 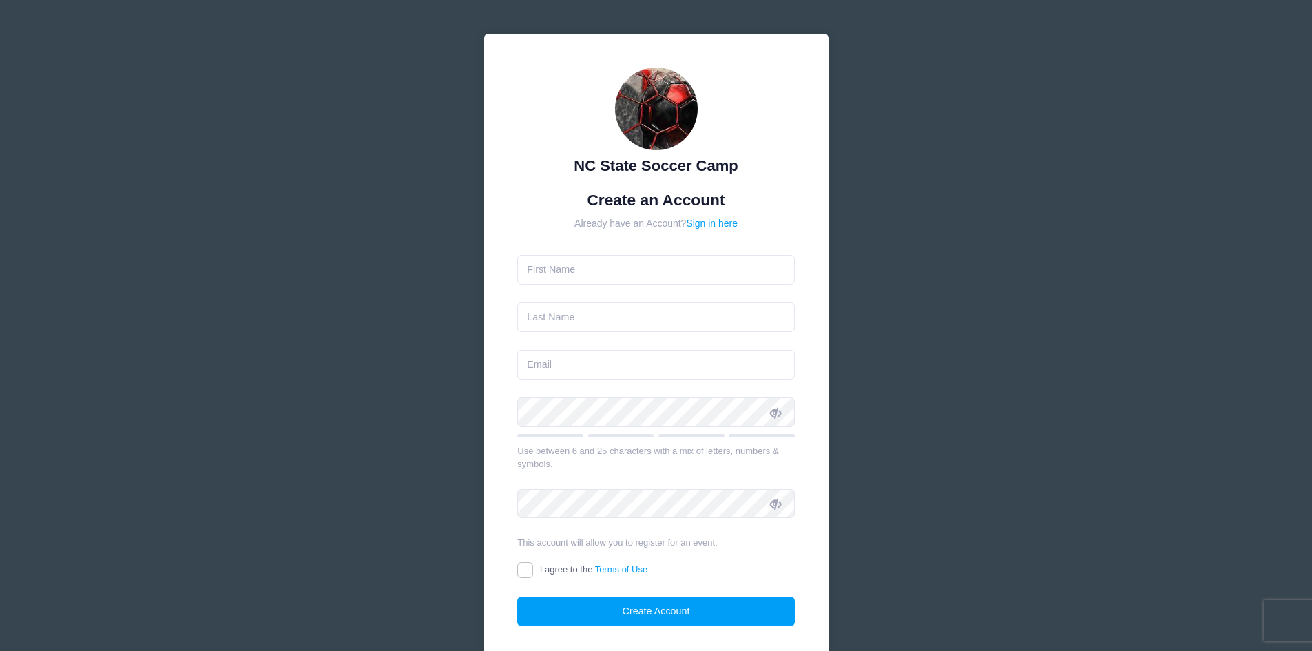 What do you see at coordinates (712, 223) in the screenshot?
I see `a: Sign in here` at bounding box center [712, 223].